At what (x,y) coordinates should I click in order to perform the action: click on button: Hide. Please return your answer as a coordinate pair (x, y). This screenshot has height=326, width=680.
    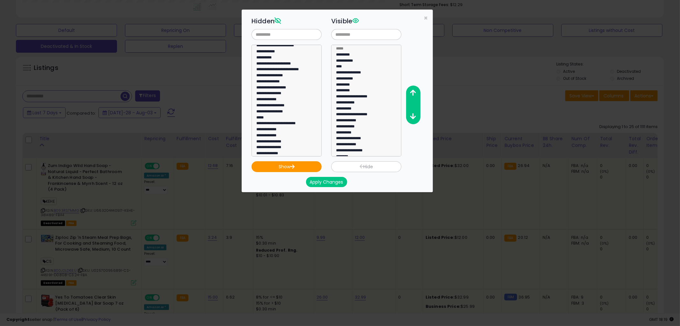
    Looking at the image, I should click on (366, 166).